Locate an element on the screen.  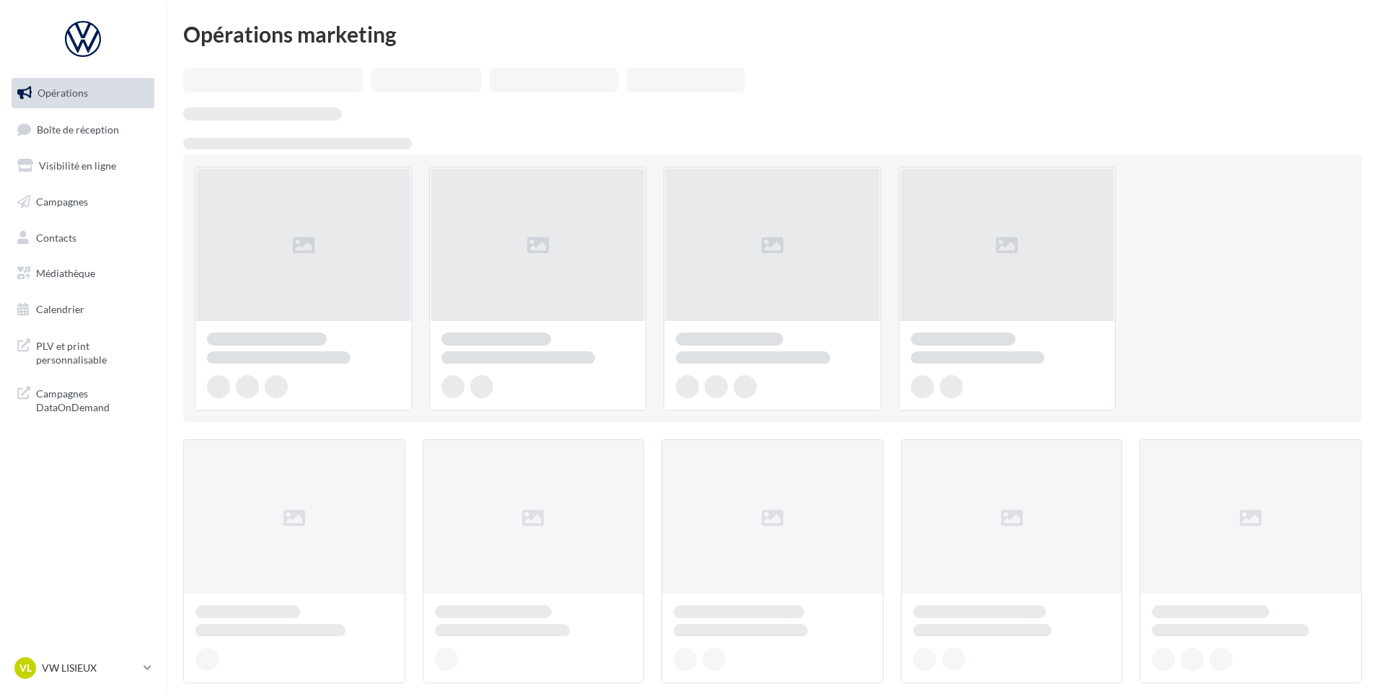
span: Médiathèque is located at coordinates (66, 273).